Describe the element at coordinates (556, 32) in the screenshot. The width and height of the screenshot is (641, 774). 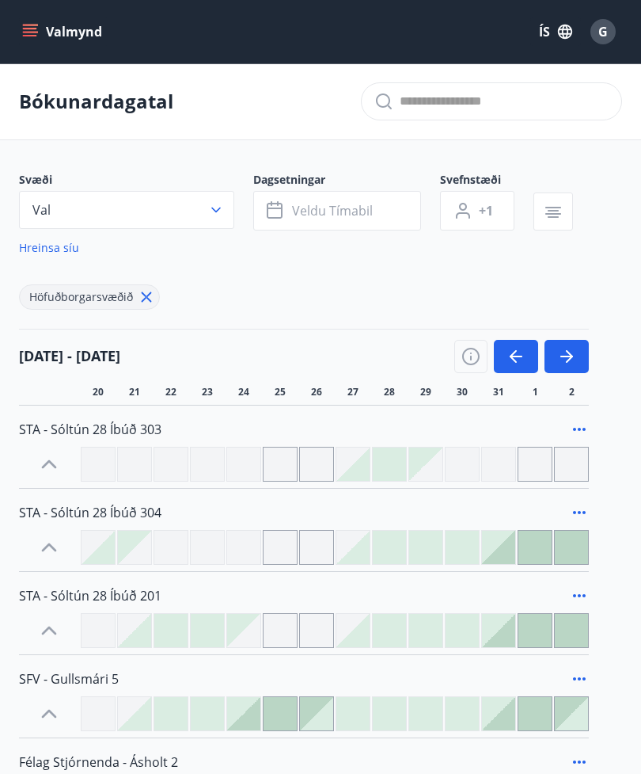
I see `button: ÍS` at that location.